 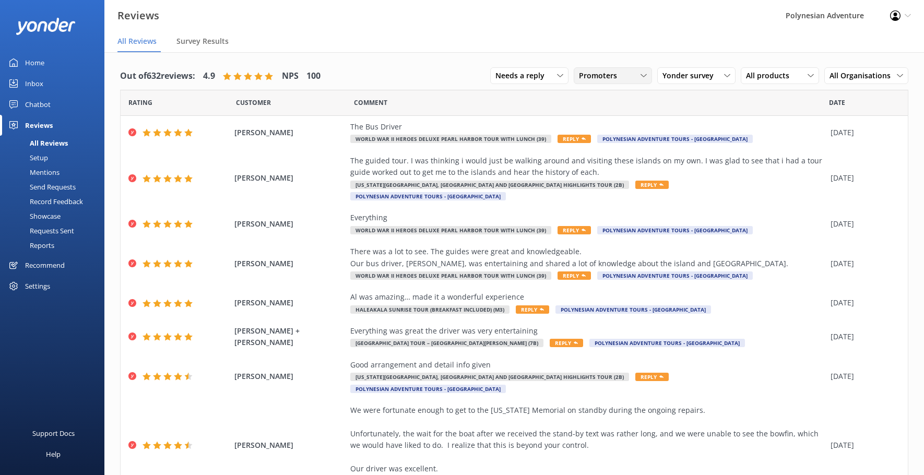 I want to click on div: Inbox, so click(x=34, y=84).